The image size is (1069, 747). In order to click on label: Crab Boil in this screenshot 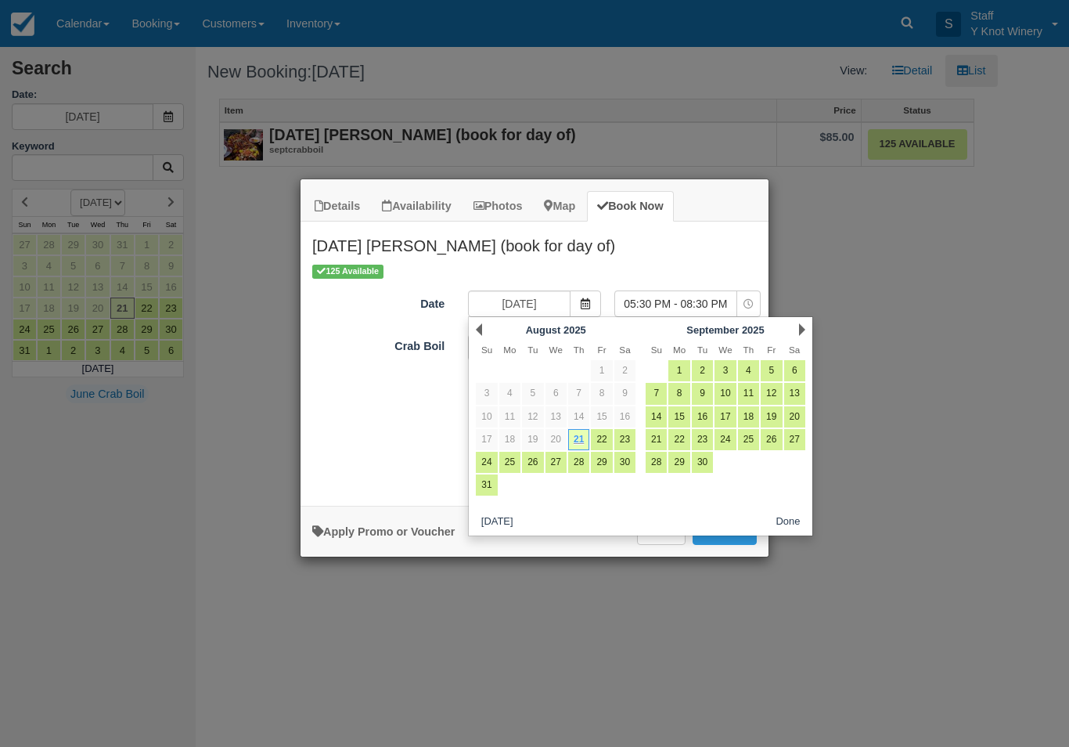, I will do `click(378, 344)`.